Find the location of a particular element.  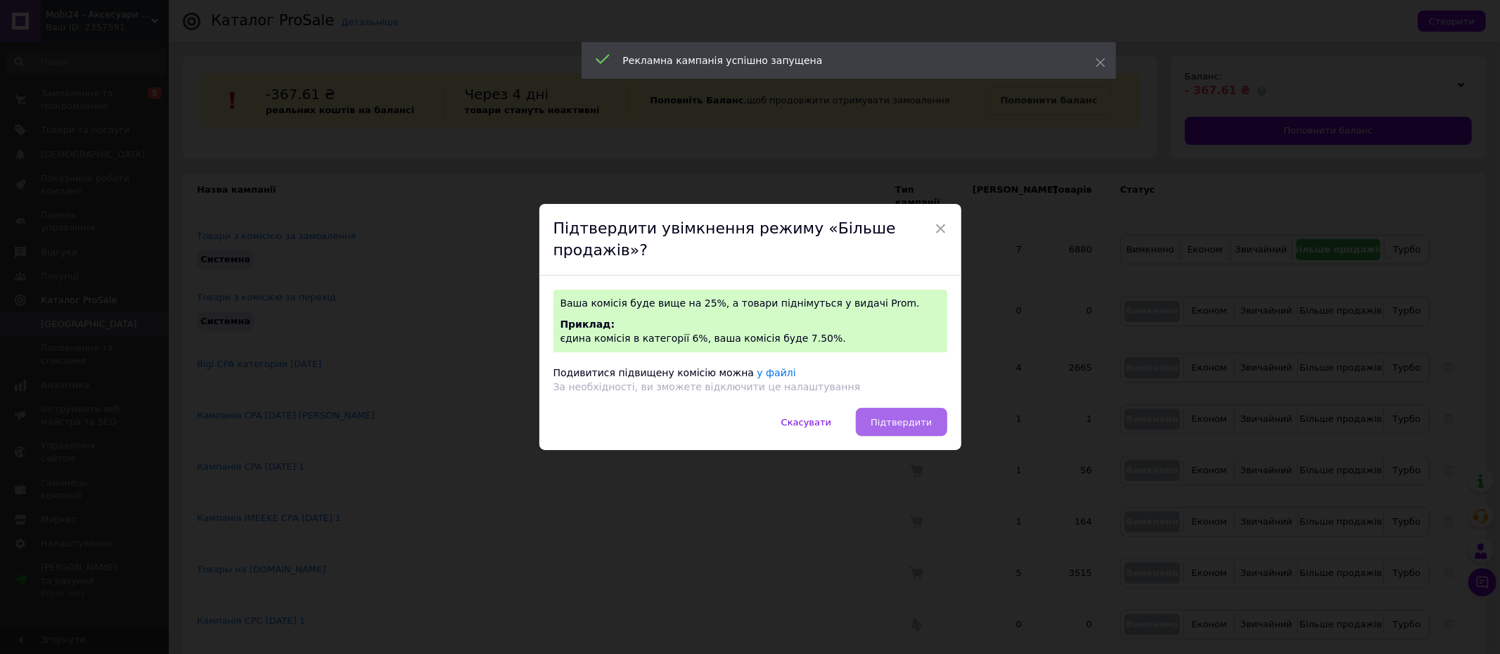

a: у файлі is located at coordinates (776, 373).